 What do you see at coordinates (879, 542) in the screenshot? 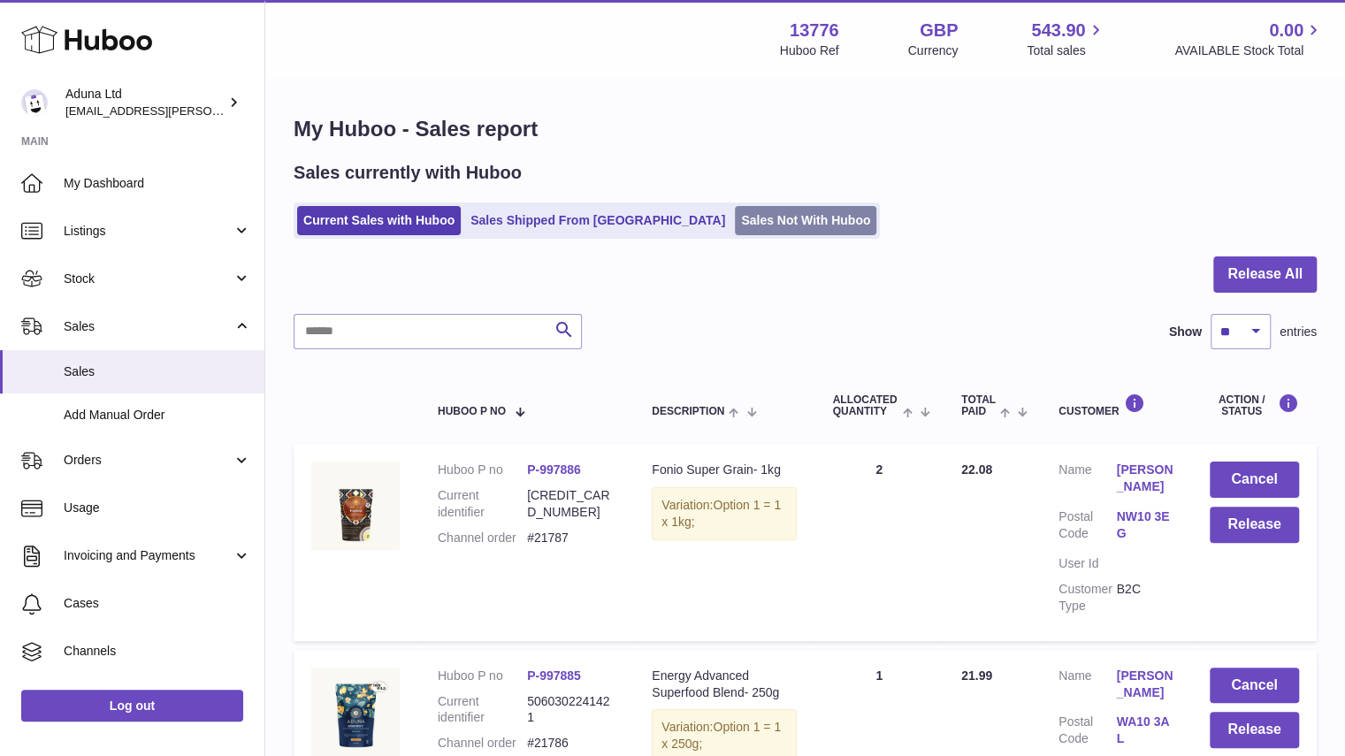
I see `td: 2` at bounding box center [879, 542].